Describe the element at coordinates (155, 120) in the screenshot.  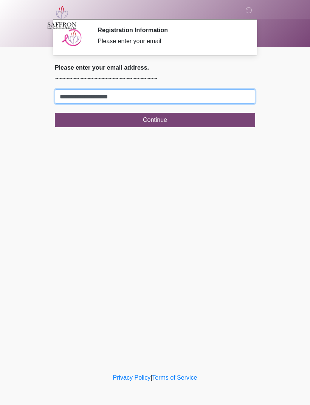
I see `button: Continue` at that location.